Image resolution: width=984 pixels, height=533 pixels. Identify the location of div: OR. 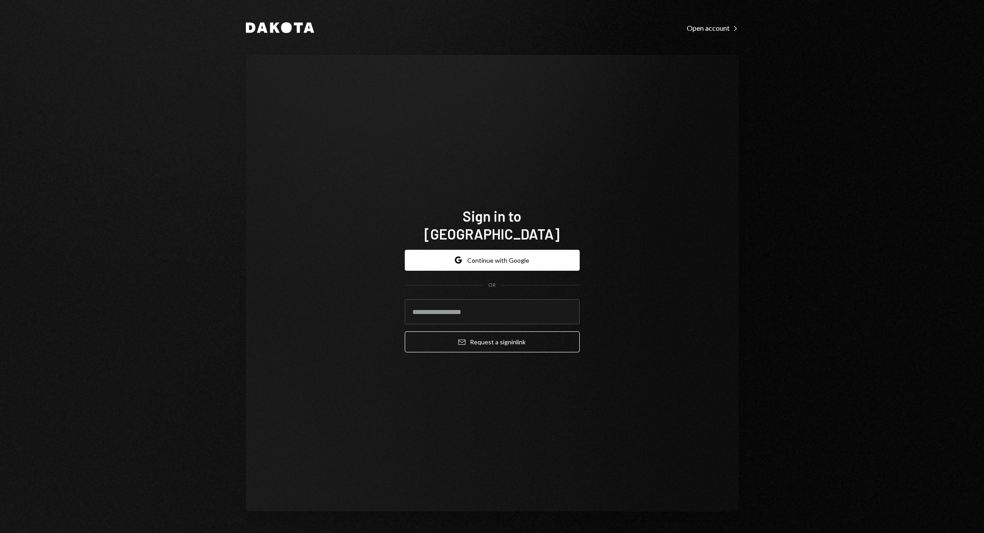
(492, 285).